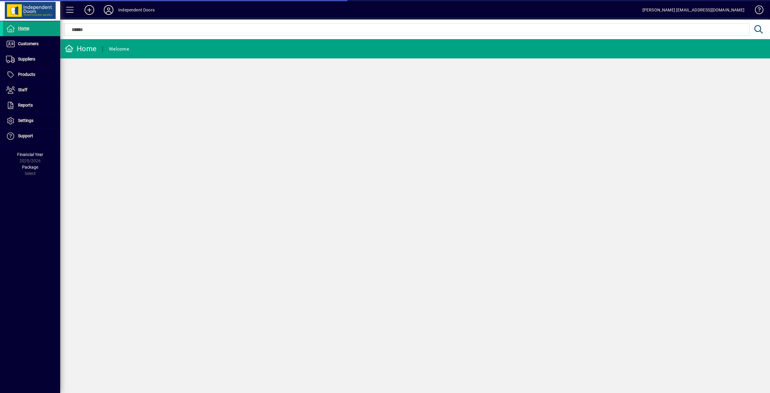 The height and width of the screenshot is (393, 770). Describe the element at coordinates (32, 121) in the screenshot. I see `a: Settings` at that location.